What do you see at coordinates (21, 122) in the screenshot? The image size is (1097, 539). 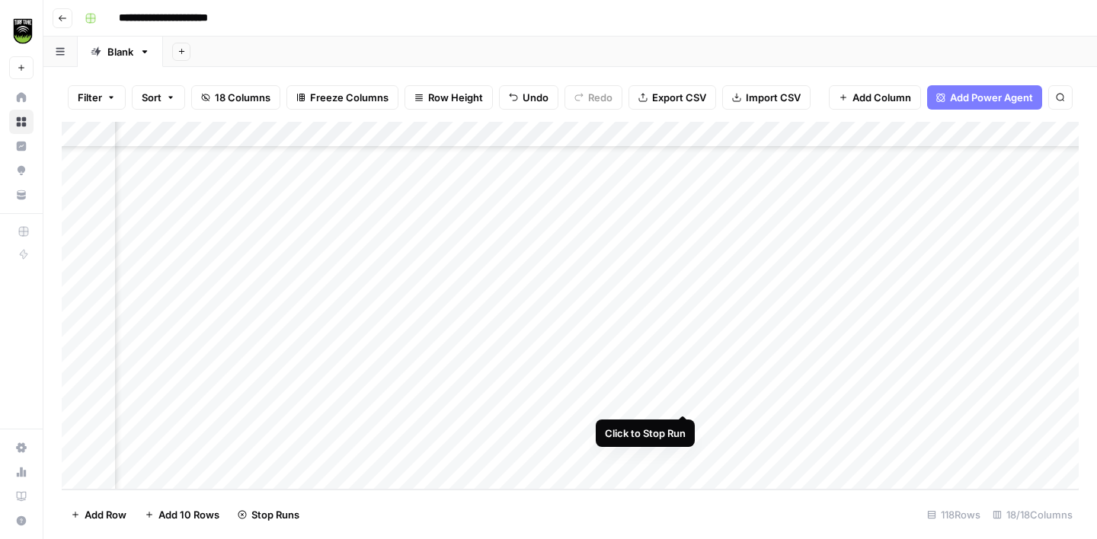 I see `a: Browse` at bounding box center [21, 122].